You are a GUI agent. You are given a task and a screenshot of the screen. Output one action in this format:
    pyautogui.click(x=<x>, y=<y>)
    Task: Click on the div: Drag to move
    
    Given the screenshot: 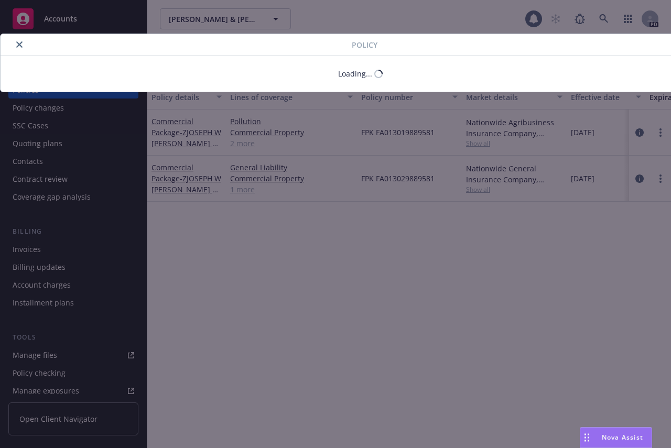 What is the action you would take?
    pyautogui.click(x=586, y=438)
    